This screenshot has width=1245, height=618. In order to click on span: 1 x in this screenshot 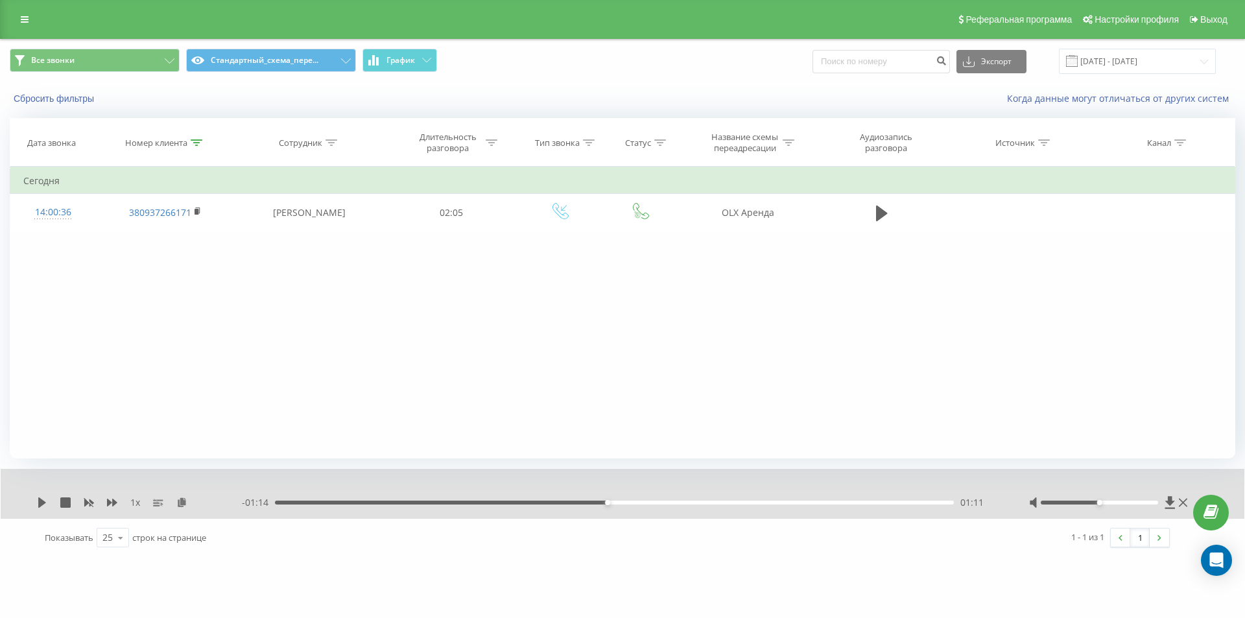, I will do `click(135, 502)`.